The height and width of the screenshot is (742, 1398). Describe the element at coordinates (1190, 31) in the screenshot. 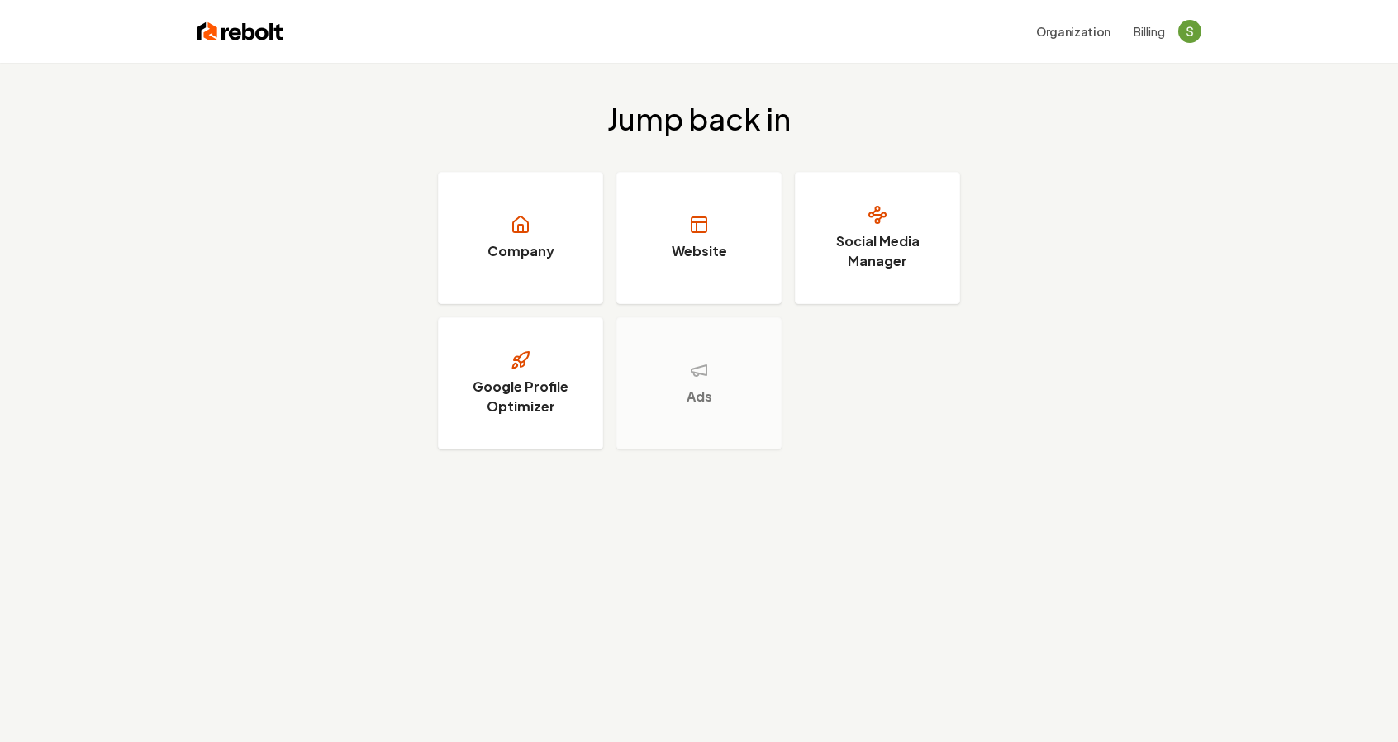

I see `img: Sales Champion` at that location.